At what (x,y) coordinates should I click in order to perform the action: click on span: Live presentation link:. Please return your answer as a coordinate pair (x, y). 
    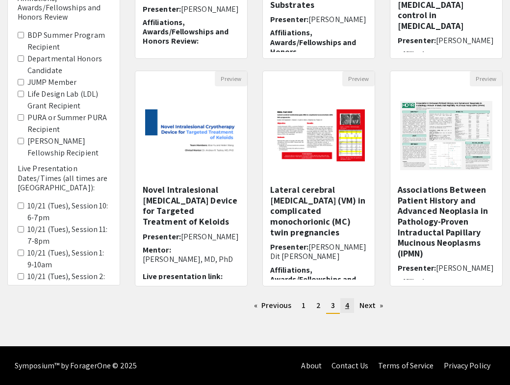
    Looking at the image, I should click on (182, 276).